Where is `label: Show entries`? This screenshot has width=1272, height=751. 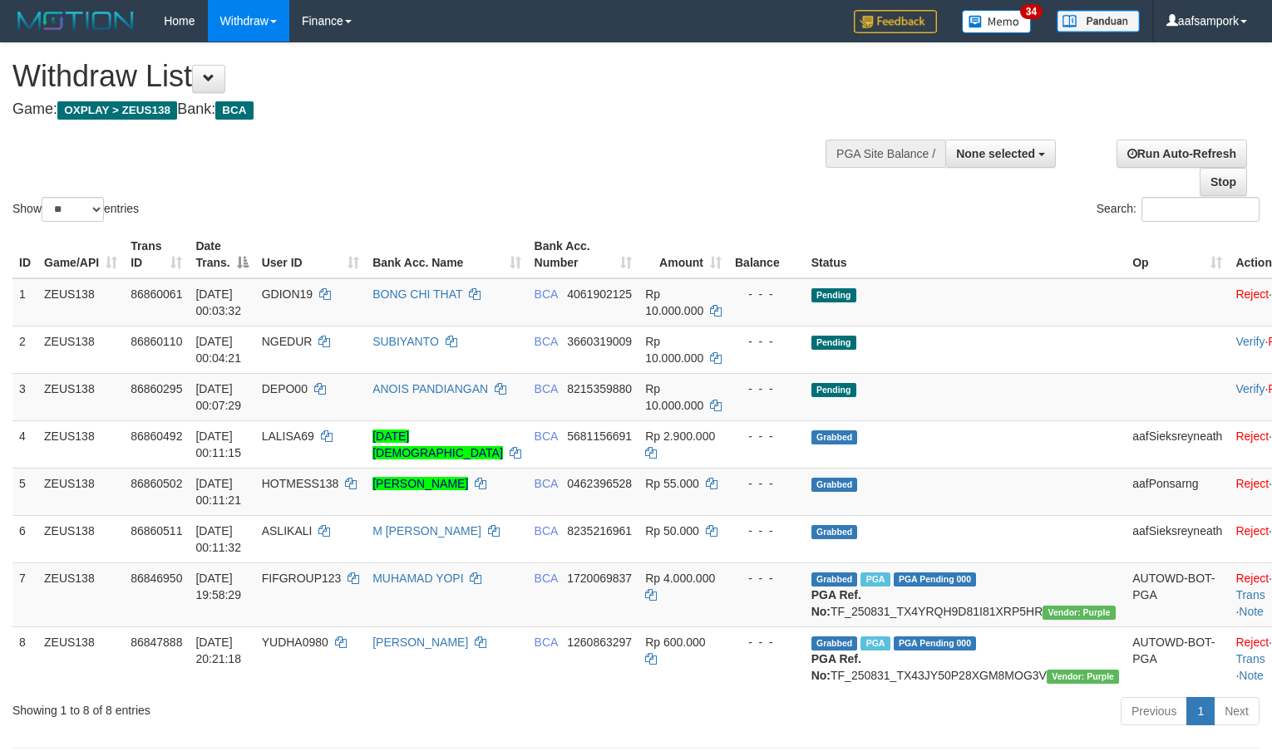
label: Show entries is located at coordinates (76, 209).